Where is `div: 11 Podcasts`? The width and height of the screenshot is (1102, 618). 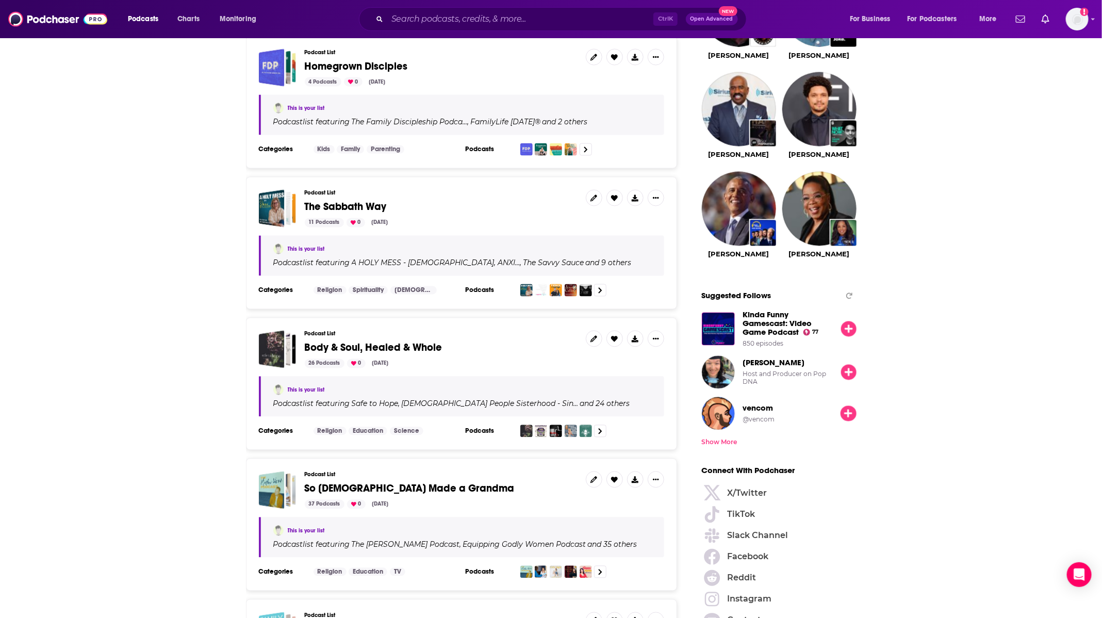
div: 11 Podcasts is located at coordinates (324, 223).